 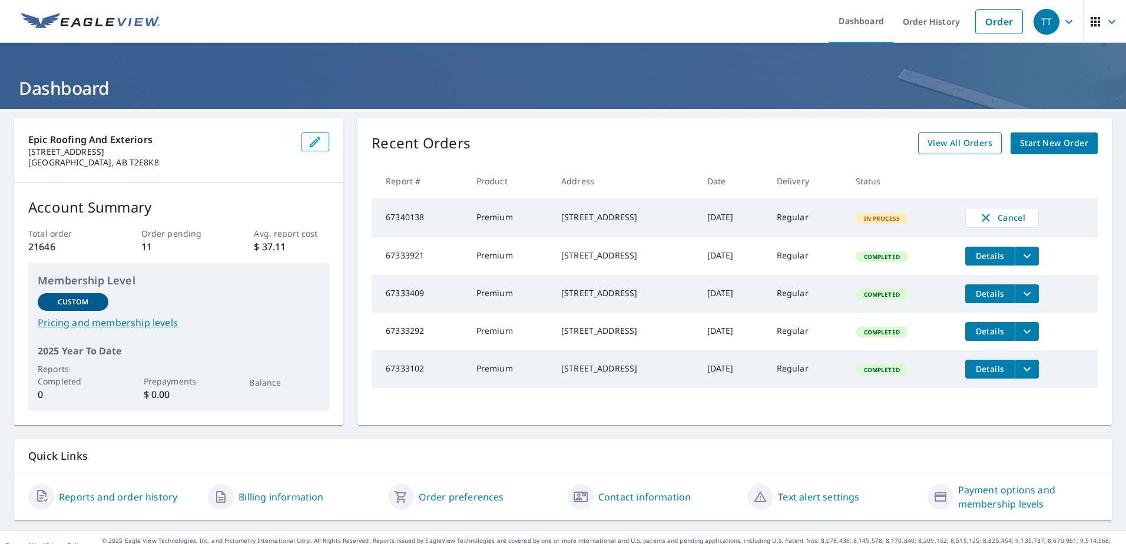 I want to click on a: Order preferences, so click(x=461, y=497).